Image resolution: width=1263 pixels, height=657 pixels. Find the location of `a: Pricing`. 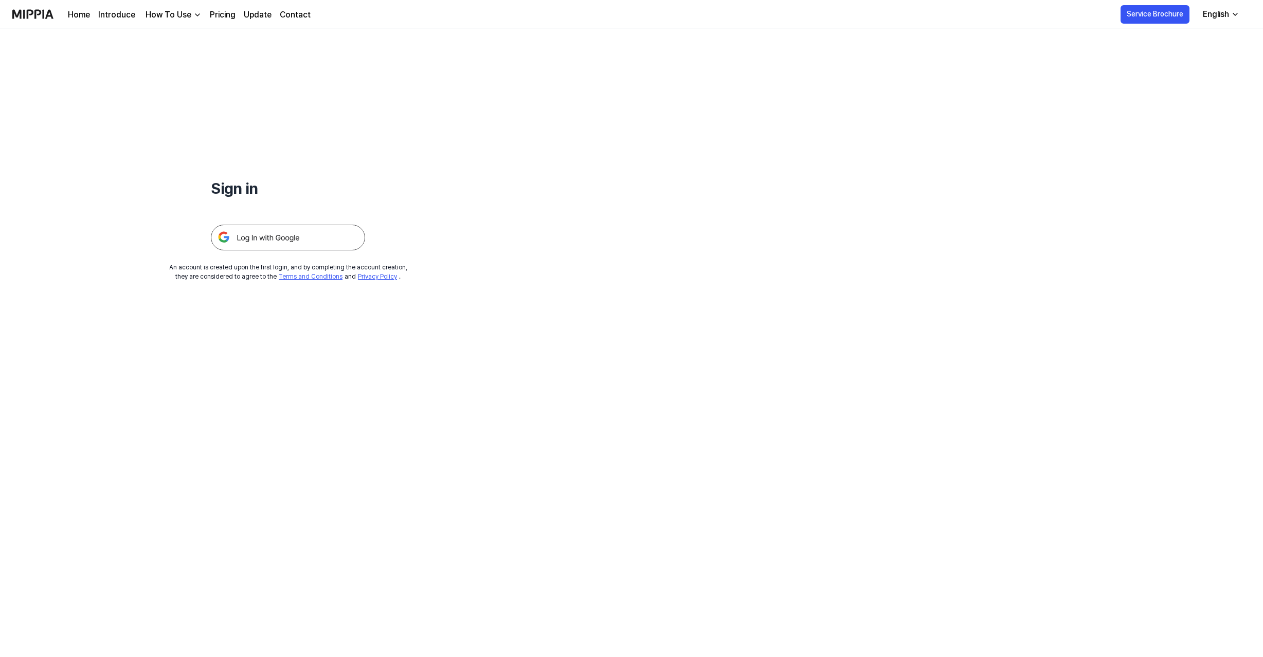

a: Pricing is located at coordinates (223, 15).